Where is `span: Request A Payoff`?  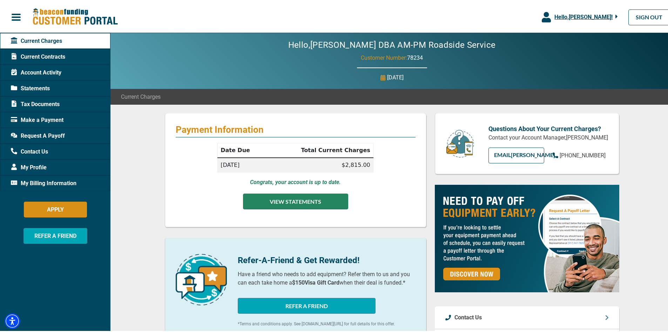 span: Request A Payoff is located at coordinates (38, 134).